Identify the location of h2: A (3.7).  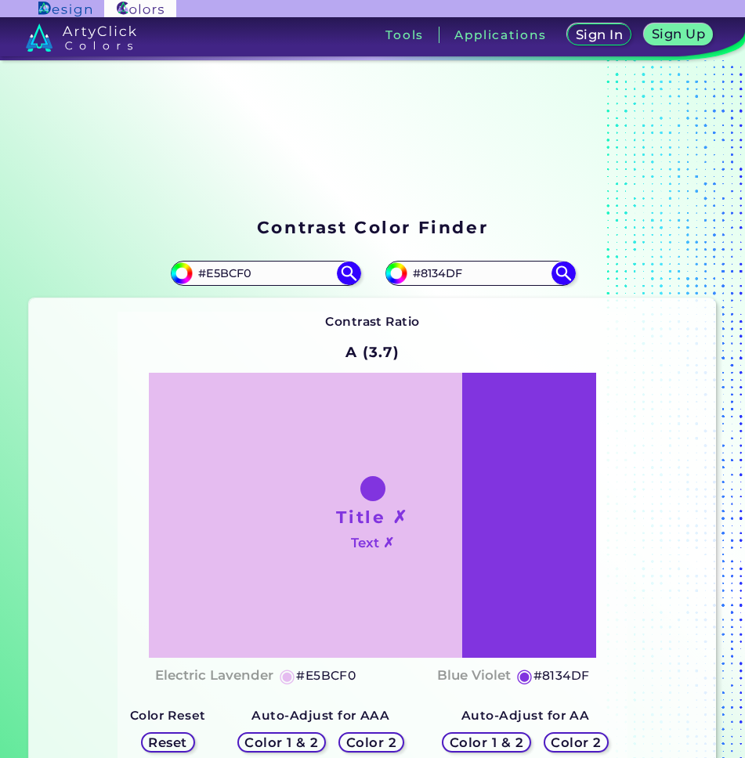
(372, 352).